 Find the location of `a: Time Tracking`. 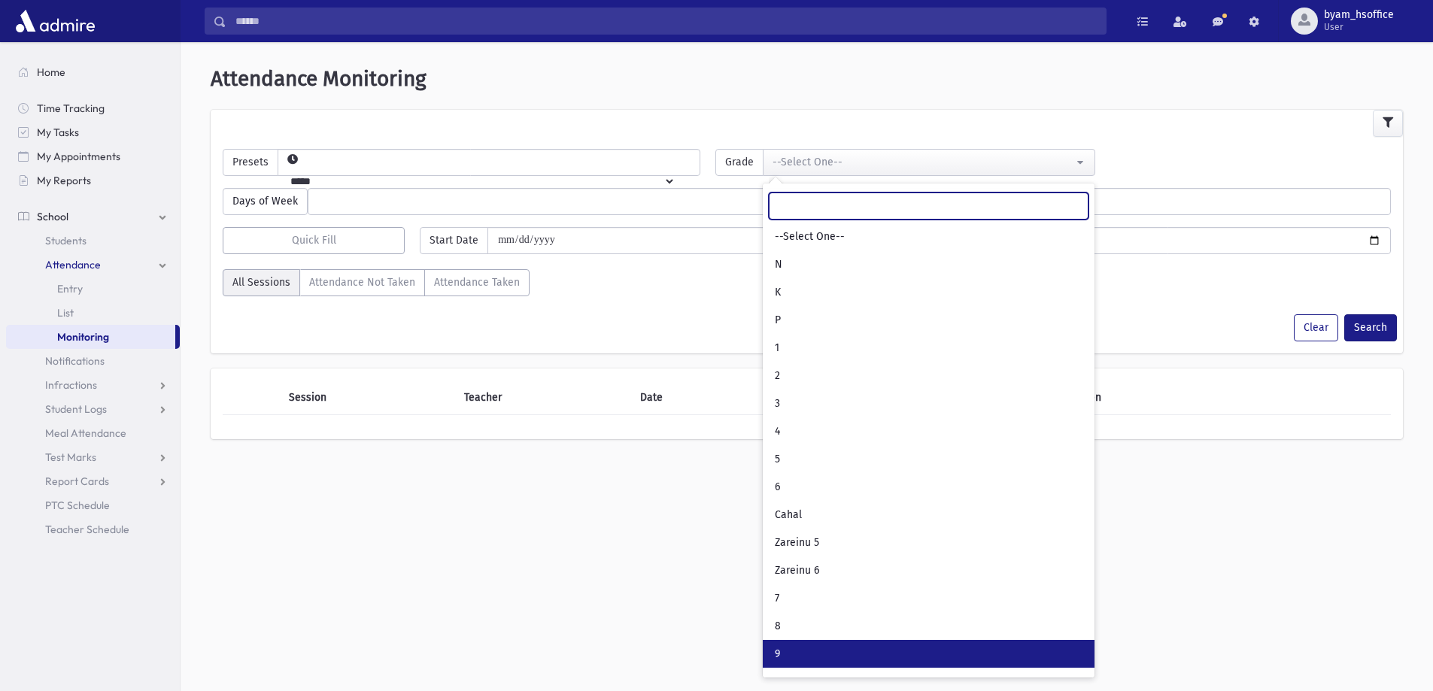

a: Time Tracking is located at coordinates (93, 108).